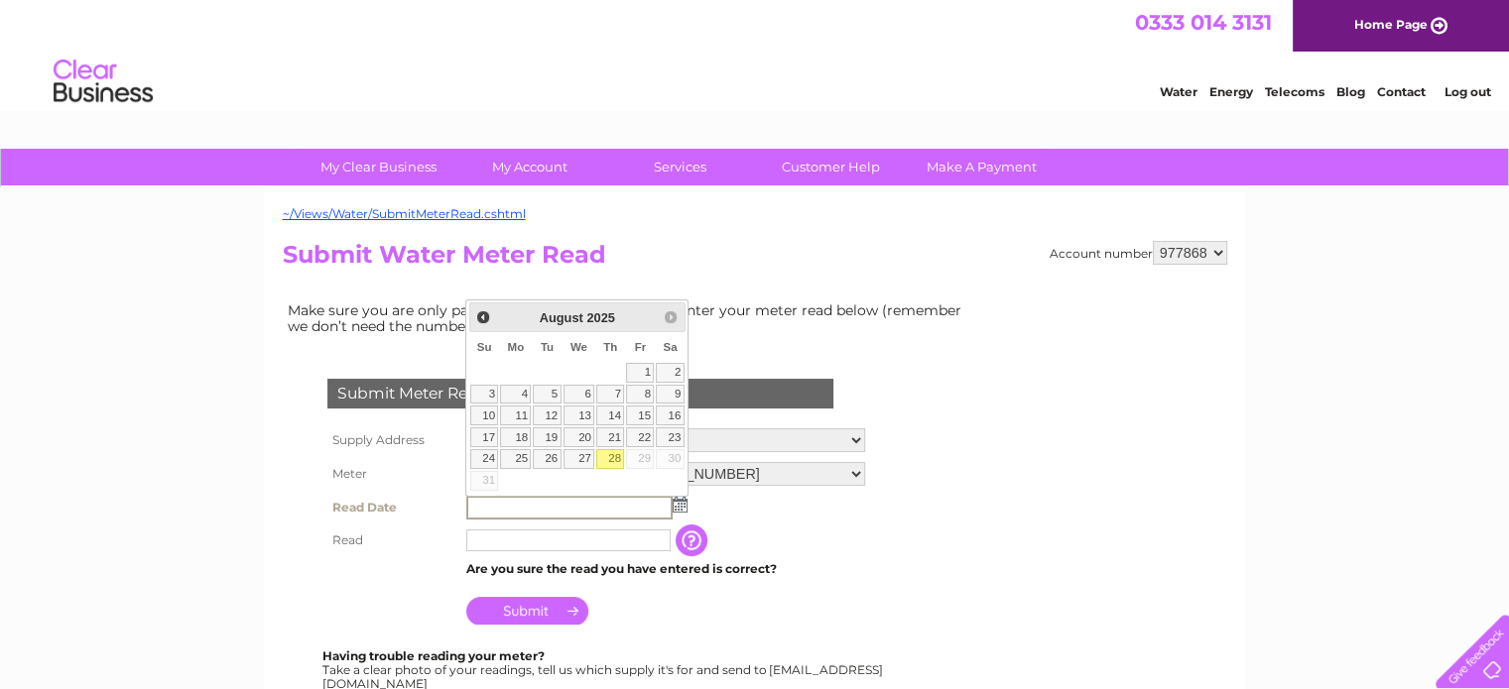  What do you see at coordinates (981, 167) in the screenshot?
I see `a: Make A Payment` at bounding box center [981, 167].